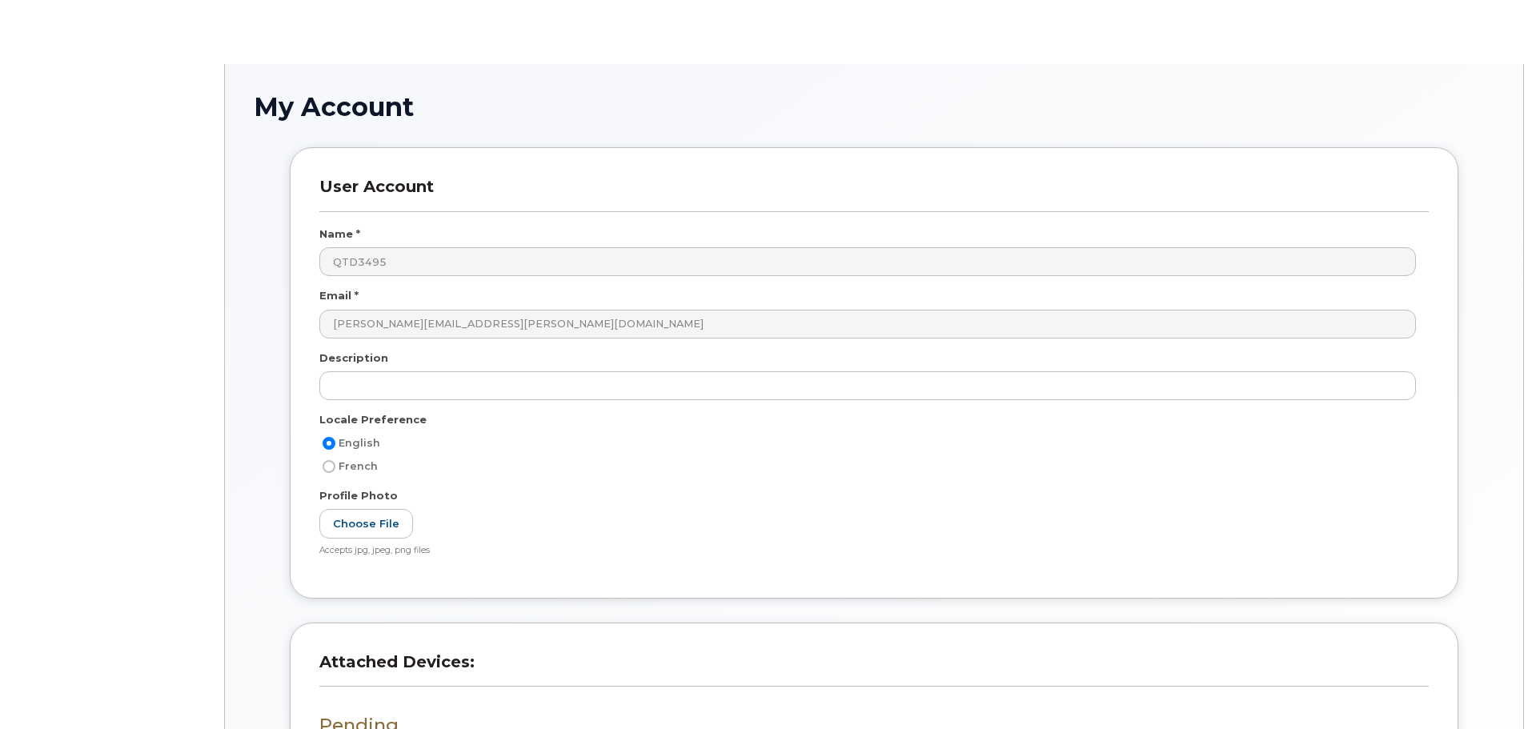  Describe the element at coordinates (366, 523) in the screenshot. I see `label: Choose File` at that location.